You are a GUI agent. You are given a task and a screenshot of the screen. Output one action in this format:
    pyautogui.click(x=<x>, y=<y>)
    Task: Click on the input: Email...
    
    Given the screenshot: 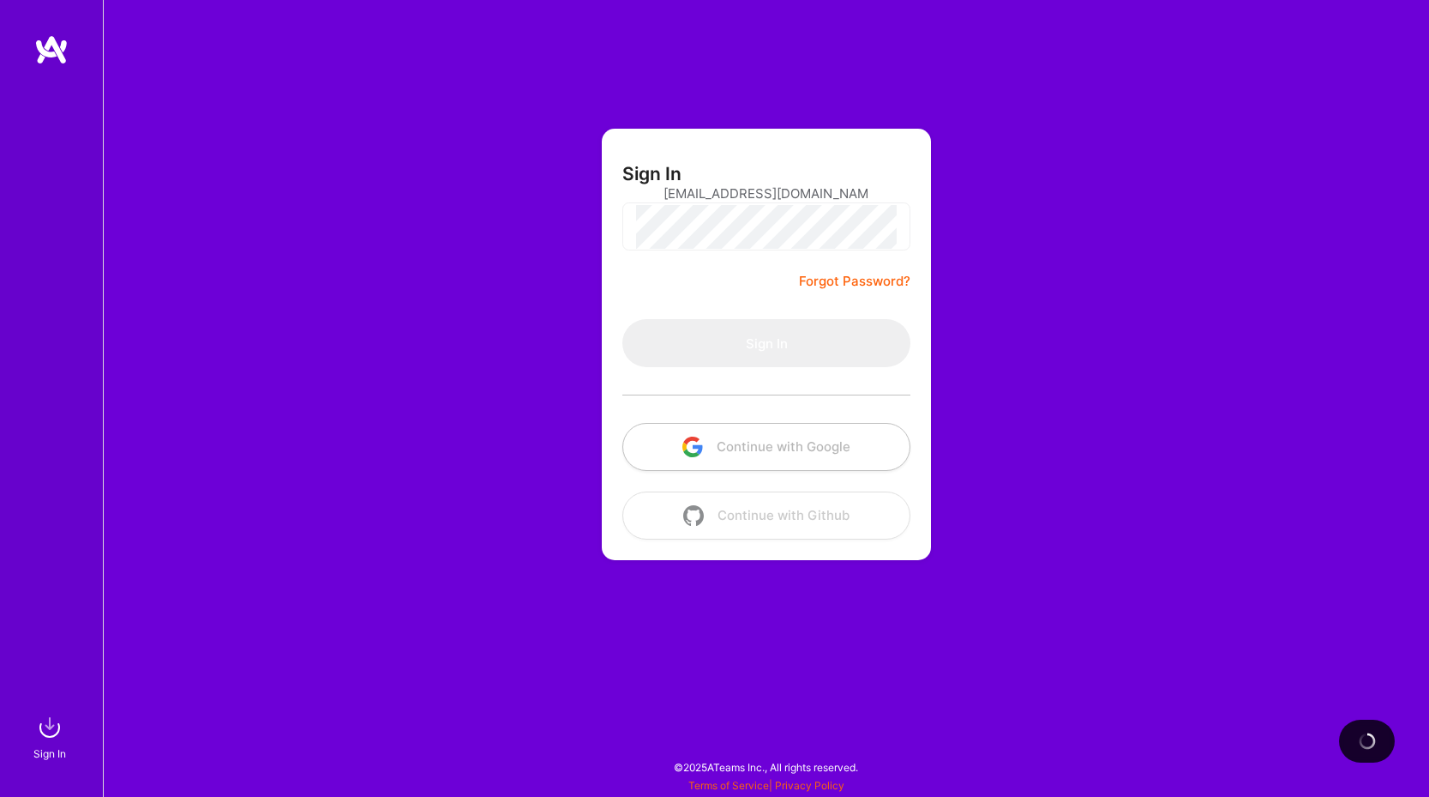 What is the action you would take?
    pyautogui.click(x=767, y=193)
    